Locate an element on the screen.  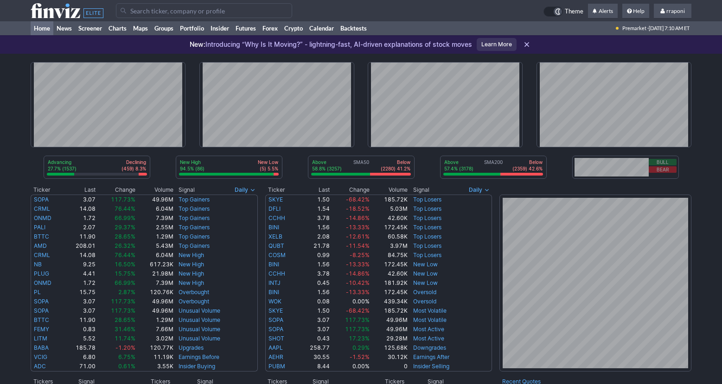
p: New High is located at coordinates (192, 162).